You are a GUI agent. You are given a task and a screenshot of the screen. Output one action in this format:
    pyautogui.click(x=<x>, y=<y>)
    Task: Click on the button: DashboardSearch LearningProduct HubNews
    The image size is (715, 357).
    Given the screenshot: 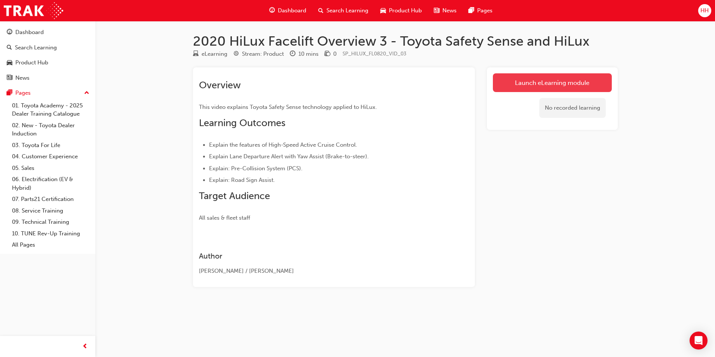 What is the action you would take?
    pyautogui.click(x=47, y=55)
    